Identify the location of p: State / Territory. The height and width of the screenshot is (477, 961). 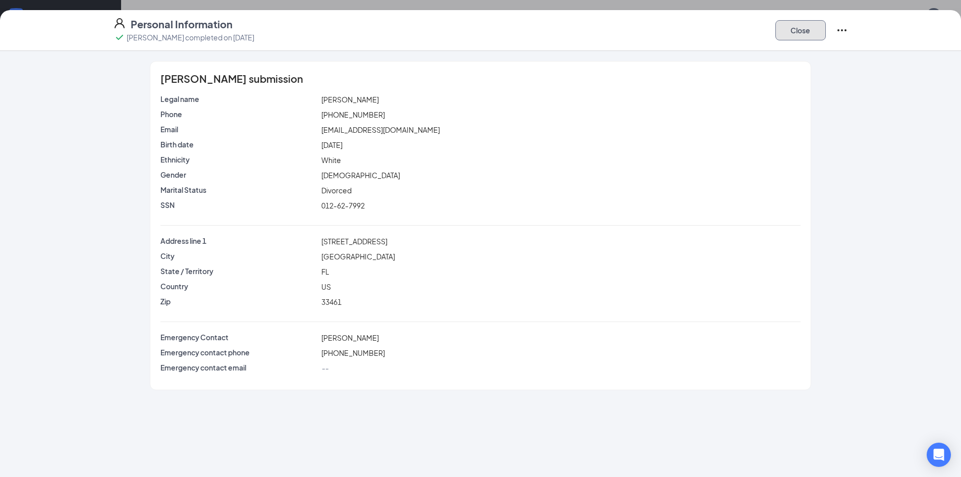
(239, 271).